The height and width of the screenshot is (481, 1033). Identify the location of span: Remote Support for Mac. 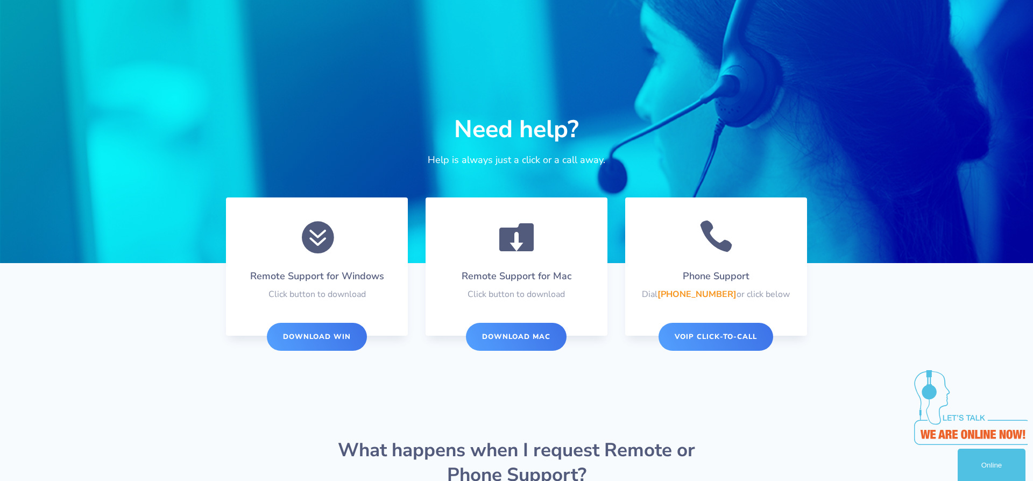
(516, 276).